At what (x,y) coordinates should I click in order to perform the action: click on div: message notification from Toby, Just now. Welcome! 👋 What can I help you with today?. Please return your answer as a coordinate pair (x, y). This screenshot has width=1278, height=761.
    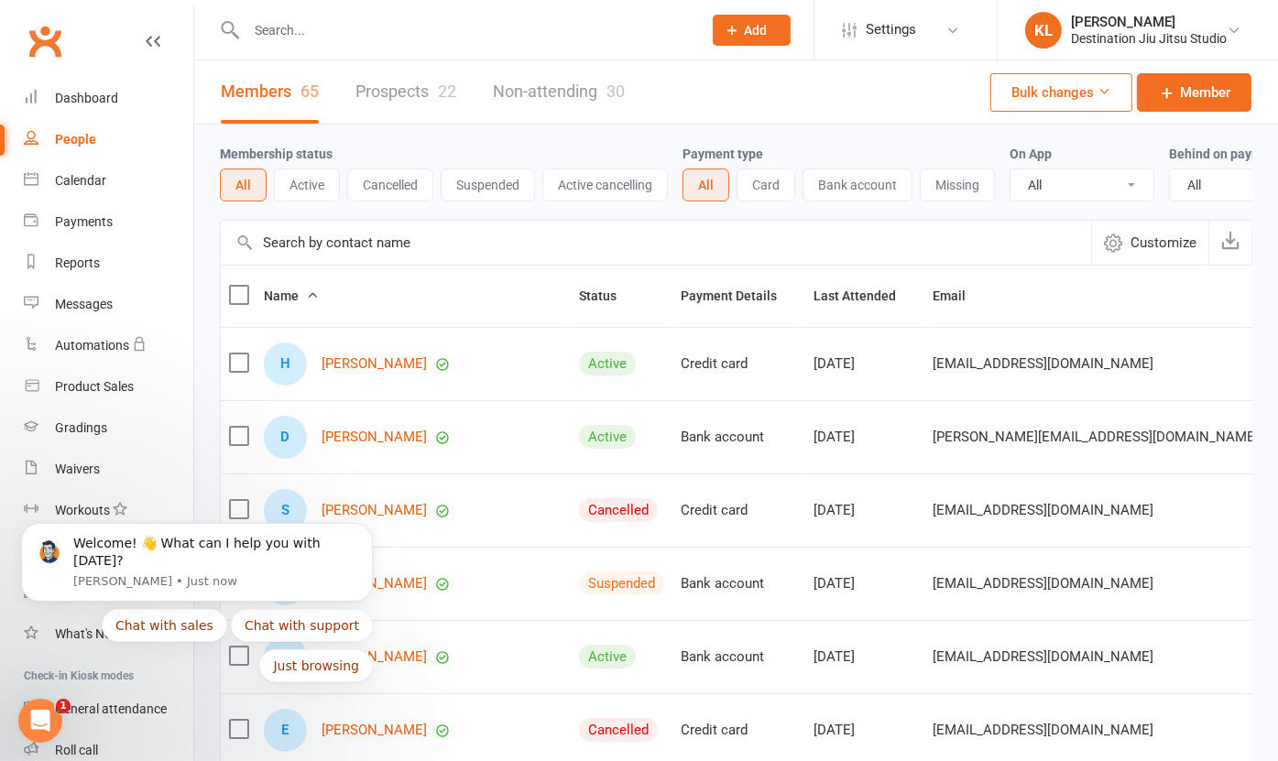
    Looking at the image, I should click on (183, 41).